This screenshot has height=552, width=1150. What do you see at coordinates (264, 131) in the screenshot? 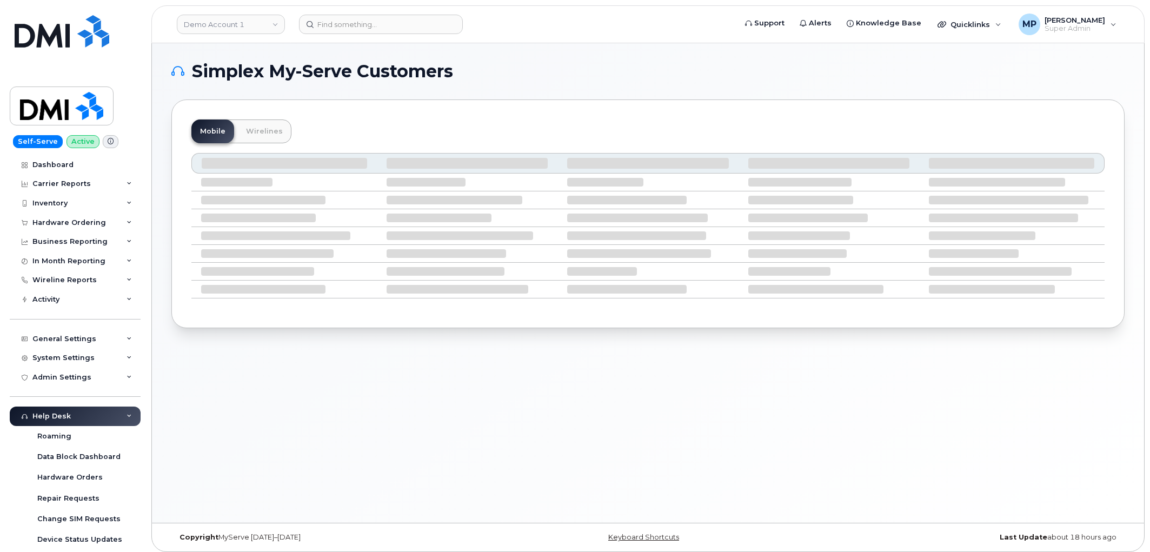
I see `a: Wirelines` at bounding box center [264, 131].